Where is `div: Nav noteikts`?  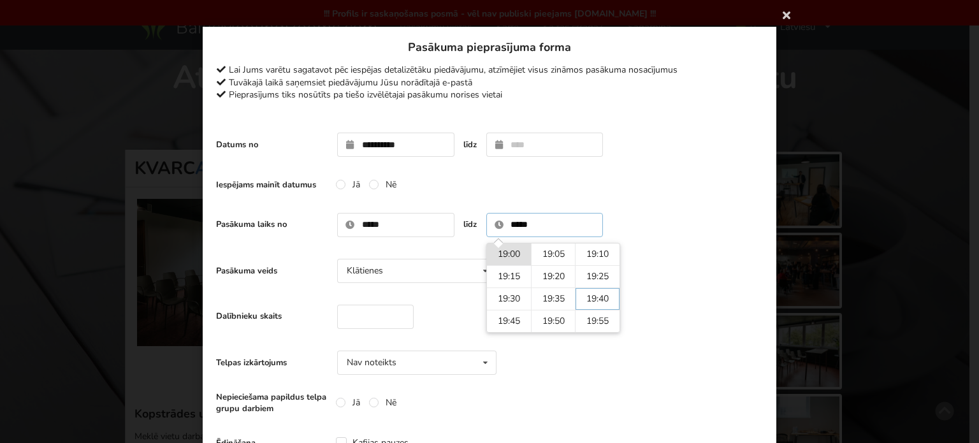 div: Nav noteikts is located at coordinates (371, 363).